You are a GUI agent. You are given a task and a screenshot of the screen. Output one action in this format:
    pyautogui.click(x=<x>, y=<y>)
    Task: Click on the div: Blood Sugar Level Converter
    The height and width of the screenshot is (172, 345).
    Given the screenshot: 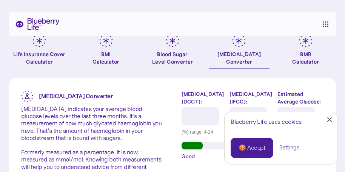 What is the action you would take?
    pyautogui.click(x=172, y=58)
    